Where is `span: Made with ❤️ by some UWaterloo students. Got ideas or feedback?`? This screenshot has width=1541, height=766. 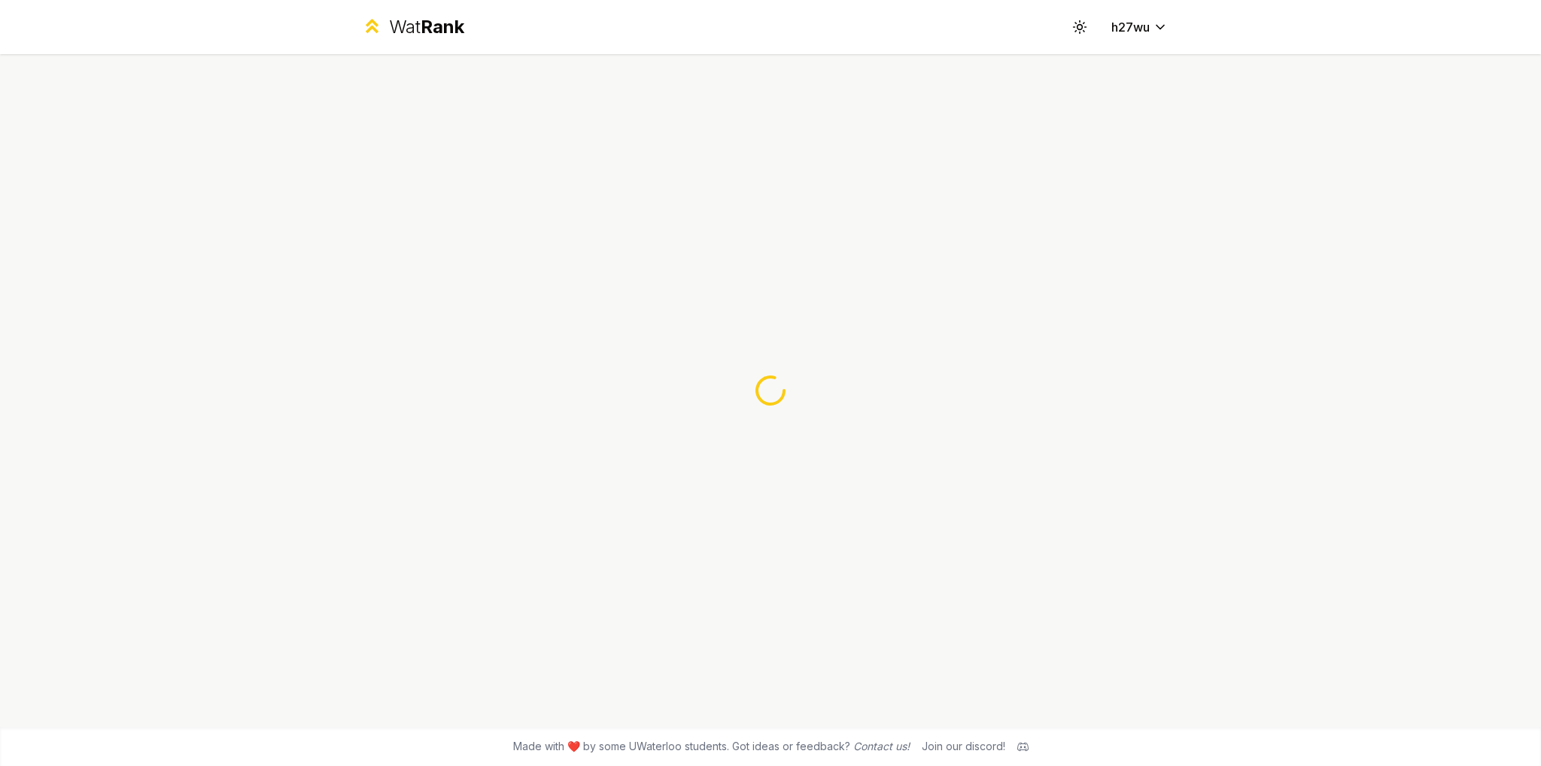 span: Made with ❤️ by some UWaterloo students. Got ideas or feedback? is located at coordinates (711, 746).